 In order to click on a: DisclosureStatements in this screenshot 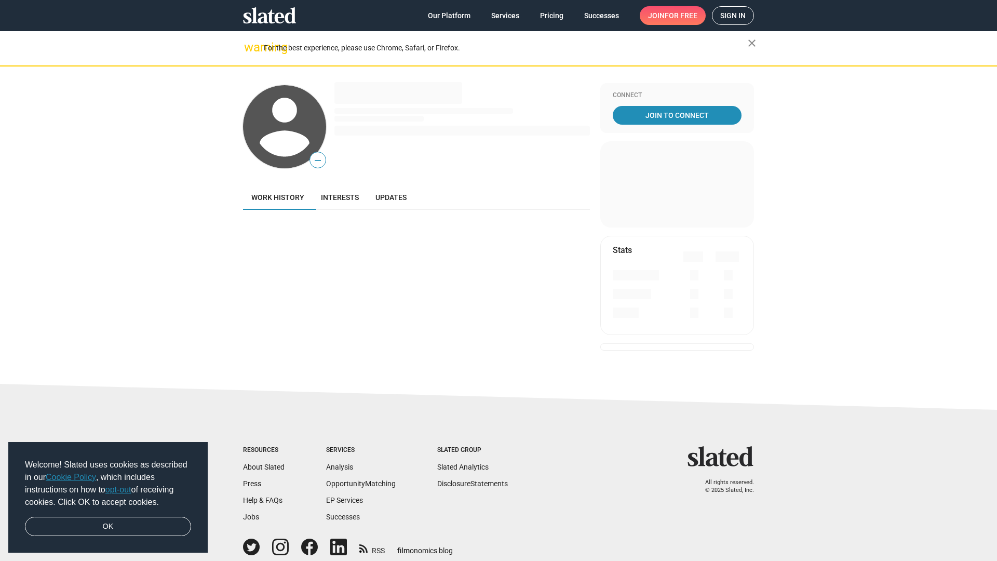, I will do `click(473, 484)`.